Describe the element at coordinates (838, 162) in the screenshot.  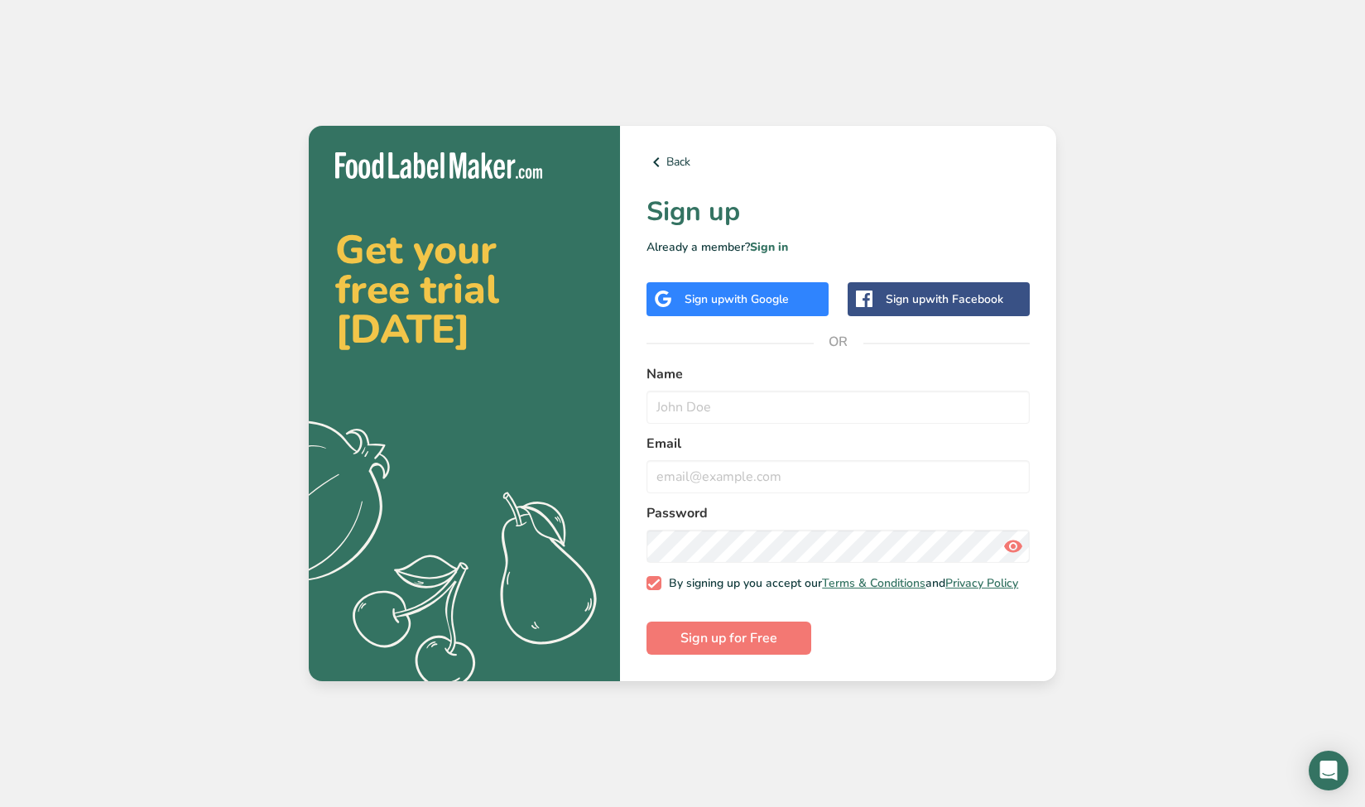
I see `a: Back` at that location.